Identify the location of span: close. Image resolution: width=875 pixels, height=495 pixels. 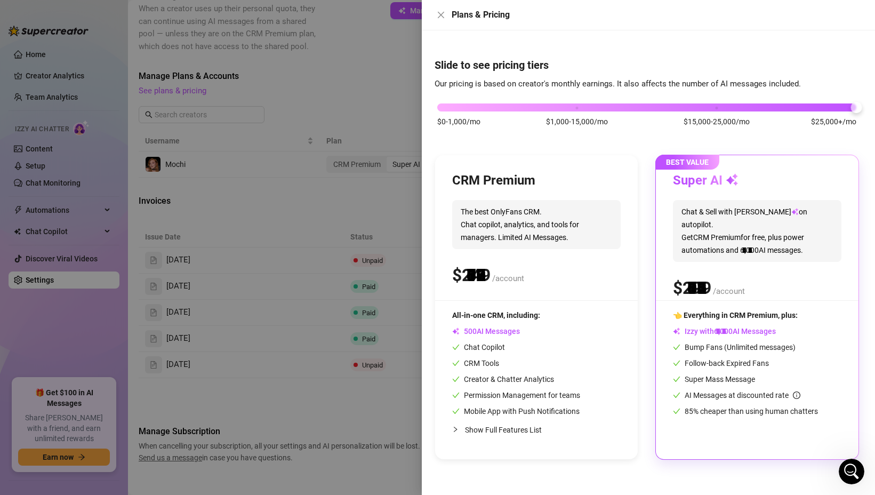
(441, 15).